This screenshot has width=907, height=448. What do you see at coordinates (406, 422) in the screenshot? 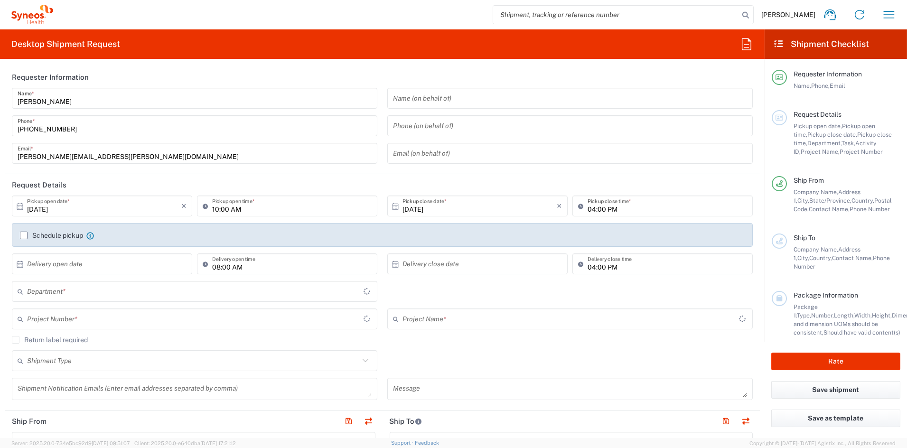
I see `h2: Ship To` at bounding box center [406, 422].